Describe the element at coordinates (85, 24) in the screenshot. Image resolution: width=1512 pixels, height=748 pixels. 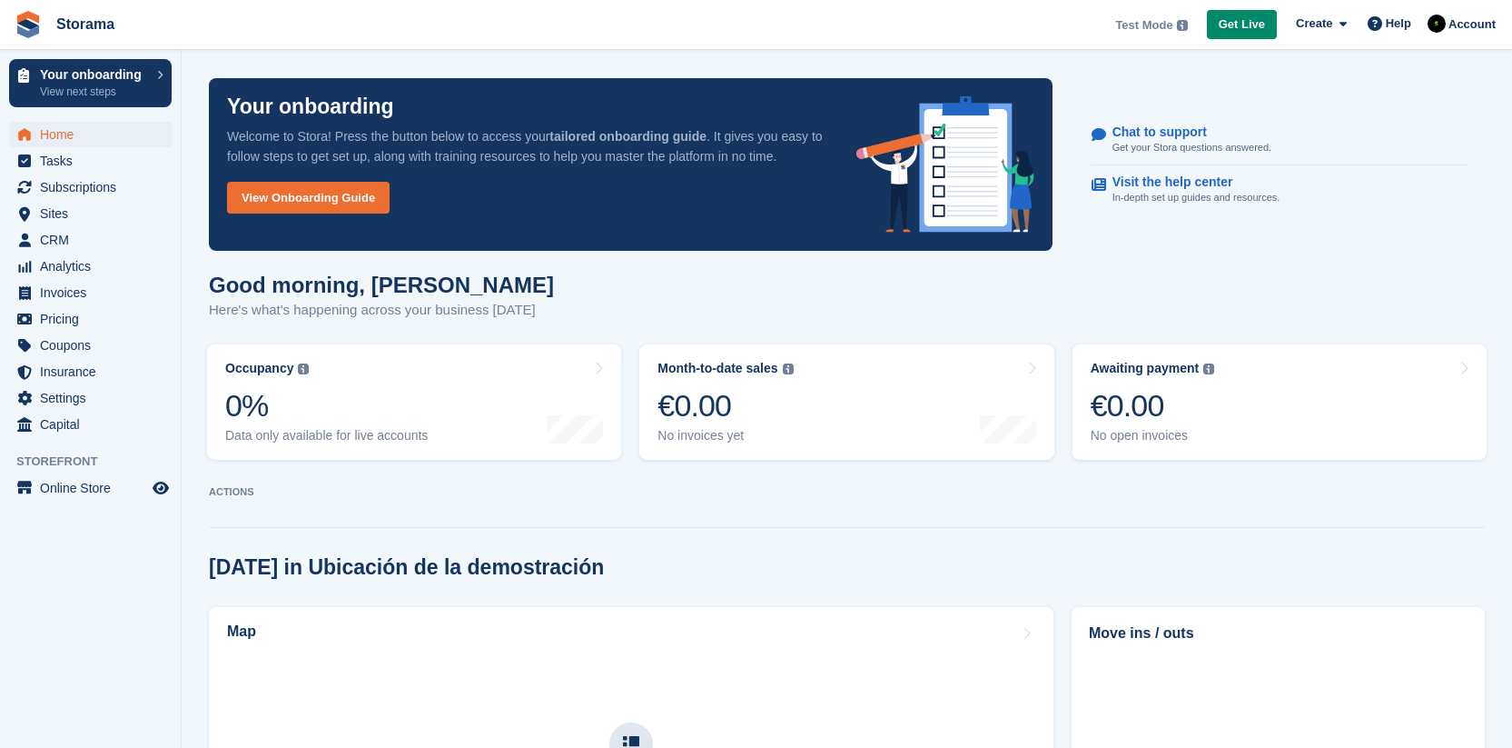
I see `a: Storama` at that location.